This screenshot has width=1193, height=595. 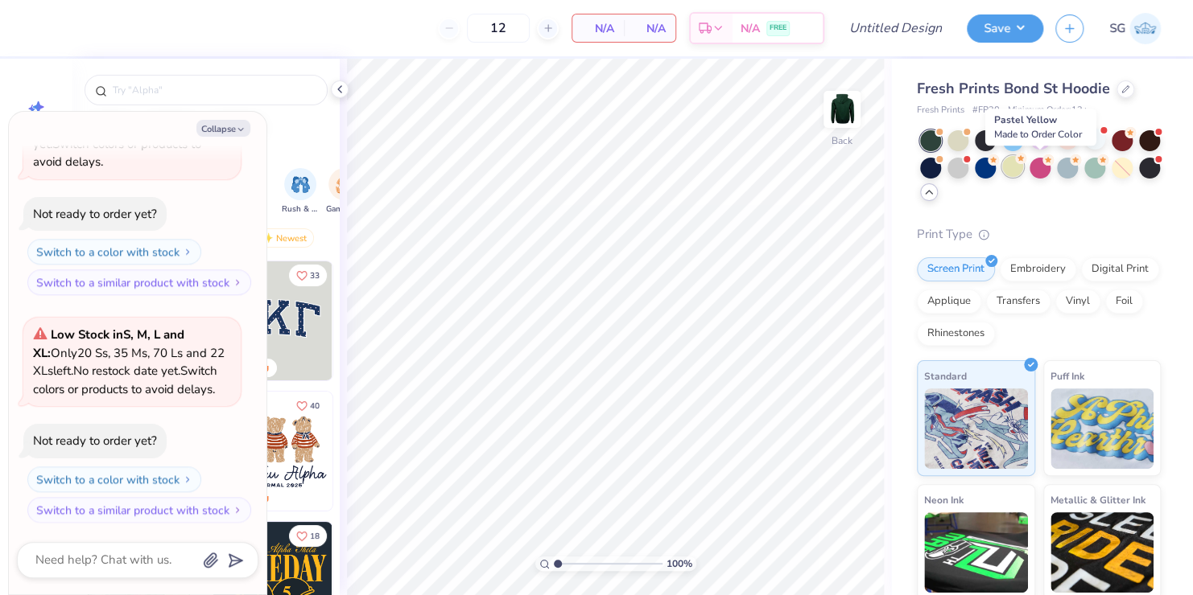 What do you see at coordinates (129, 362) in the screenshot?
I see `span: Only 20 Ss, 35 Ms, 70 Ls and 22 XLs left. Switch colors or products to avoid delays.` at bounding box center [129, 362].